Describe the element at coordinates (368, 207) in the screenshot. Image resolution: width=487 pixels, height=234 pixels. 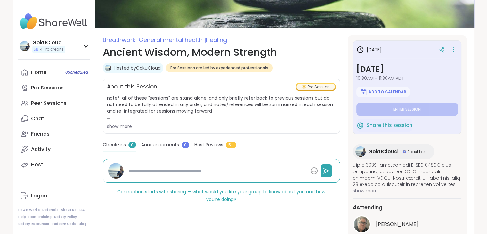
I see `span: 4 Attending` at that location.